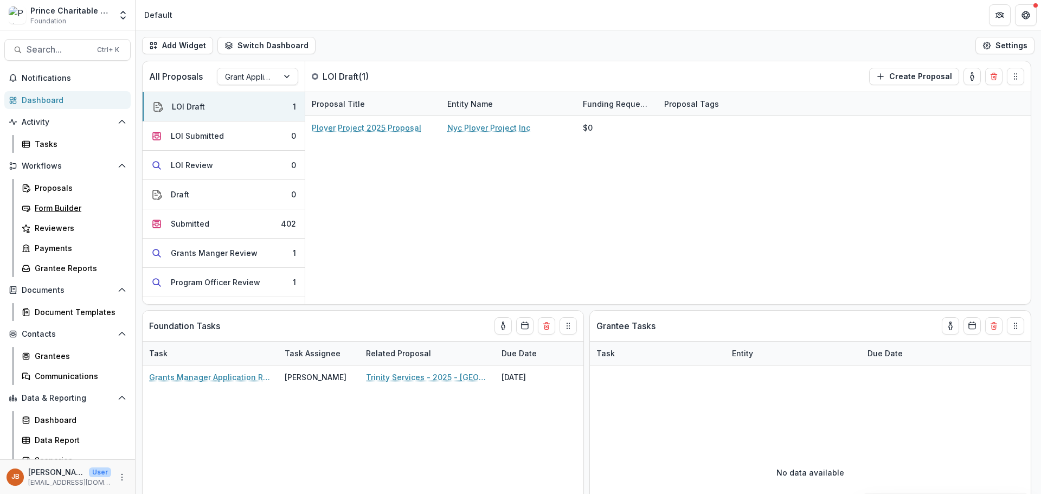 The width and height of the screenshot is (1041, 494). What do you see at coordinates (184, 326) in the screenshot?
I see `p: Foundation Tasks` at bounding box center [184, 326].